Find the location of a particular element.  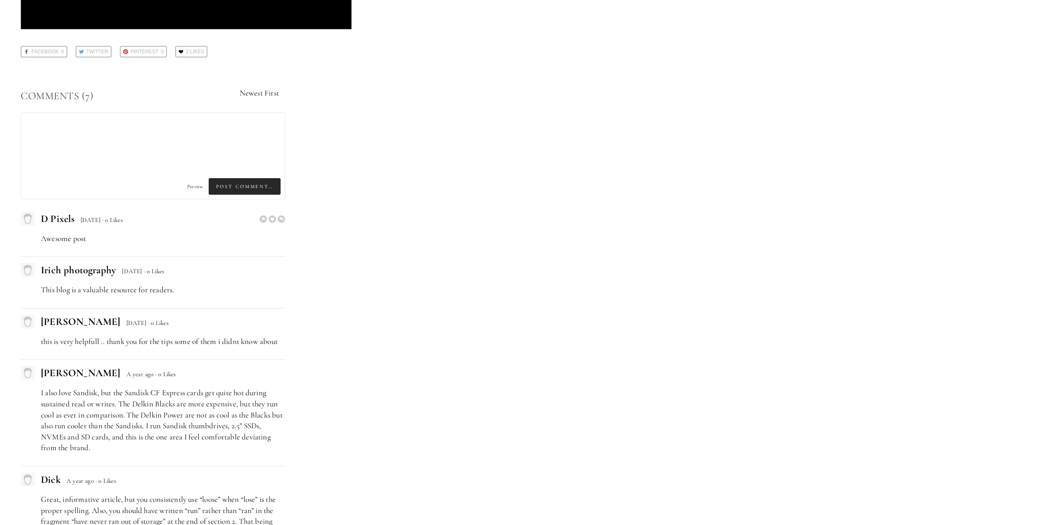

a: Facebook0 is located at coordinates (44, 52).